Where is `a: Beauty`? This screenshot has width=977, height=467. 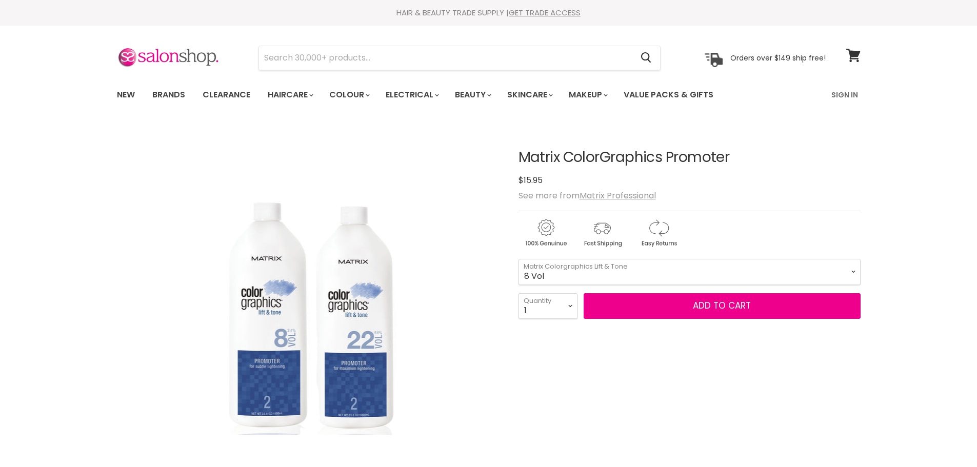
a: Beauty is located at coordinates (472, 95).